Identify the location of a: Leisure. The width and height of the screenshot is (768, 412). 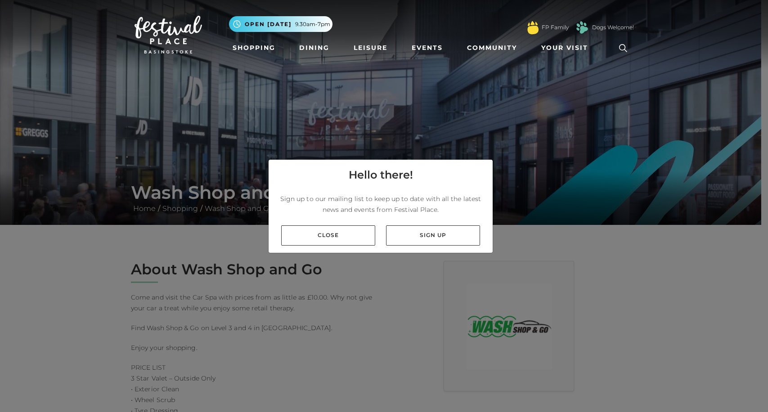
(370, 48).